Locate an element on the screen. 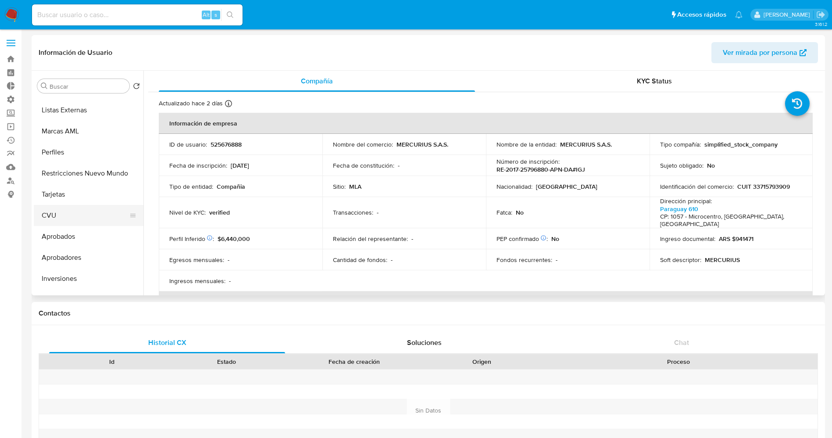  p: Nacionalidad : is located at coordinates (514, 186).